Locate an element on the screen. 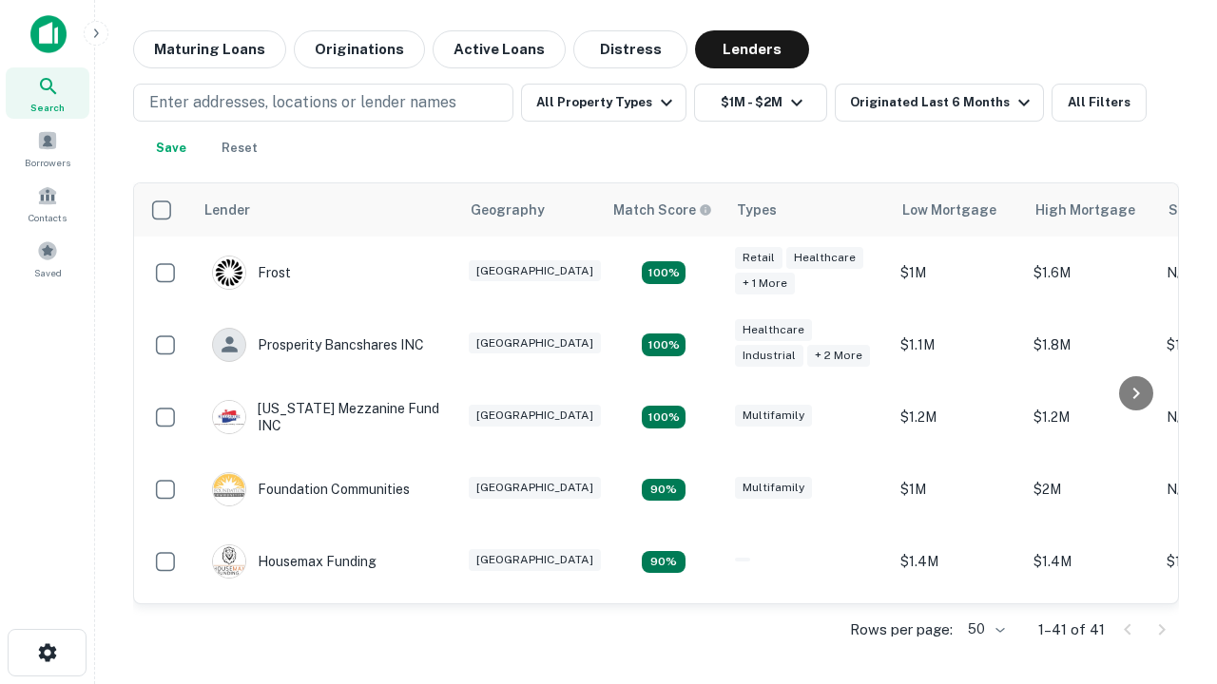 Image resolution: width=1217 pixels, height=684 pixels. div: Originated Last 6 Months is located at coordinates (942, 103).